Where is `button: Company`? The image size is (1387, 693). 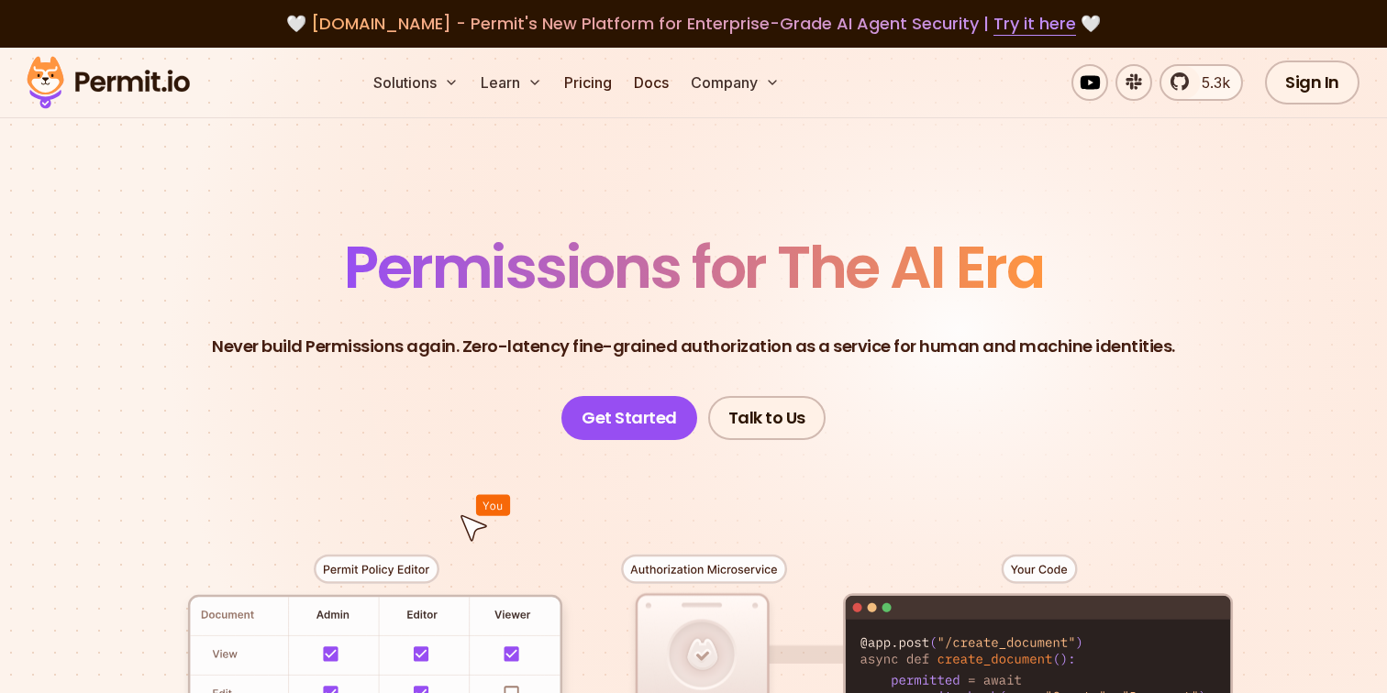
button: Company is located at coordinates (735, 83).